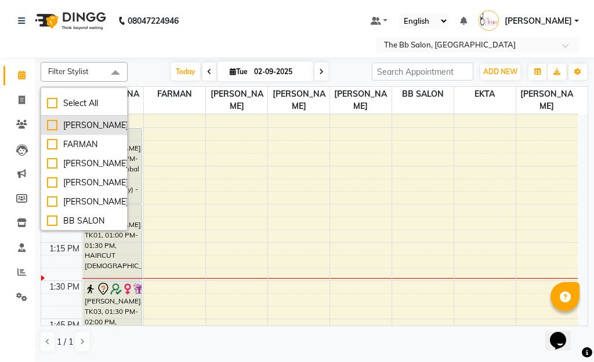 The width and height of the screenshot is (594, 362). Describe the element at coordinates (69, 21) in the screenshot. I see `img: logo` at that location.